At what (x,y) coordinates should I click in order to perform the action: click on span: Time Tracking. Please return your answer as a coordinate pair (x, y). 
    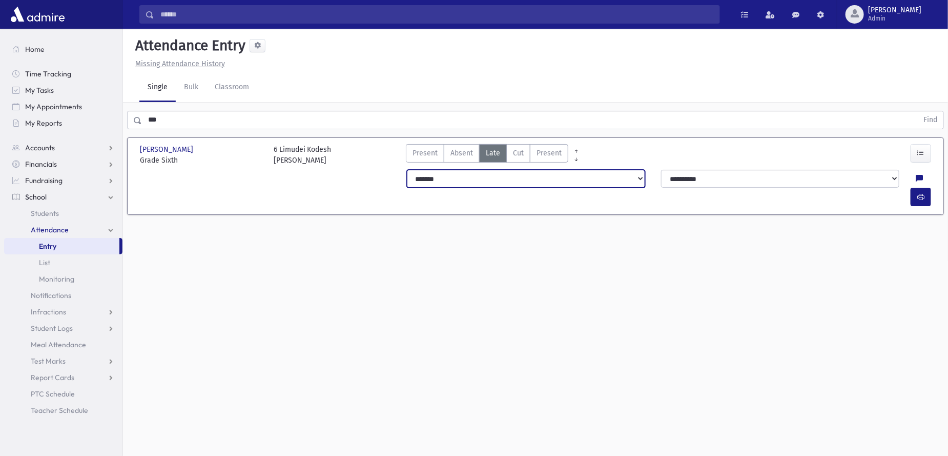
    Looking at the image, I should click on (48, 74).